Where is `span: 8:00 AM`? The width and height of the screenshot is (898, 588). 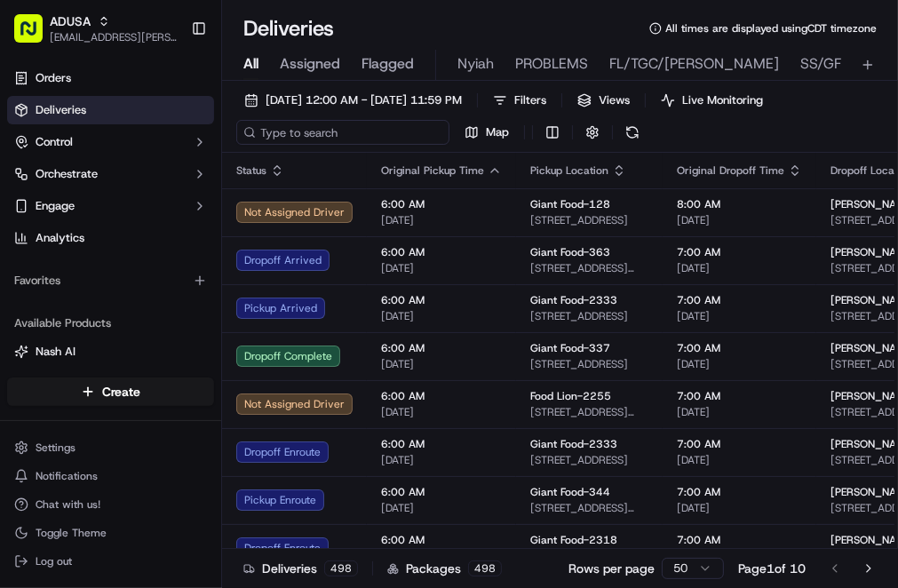
span: 8:00 AM is located at coordinates (739, 204).